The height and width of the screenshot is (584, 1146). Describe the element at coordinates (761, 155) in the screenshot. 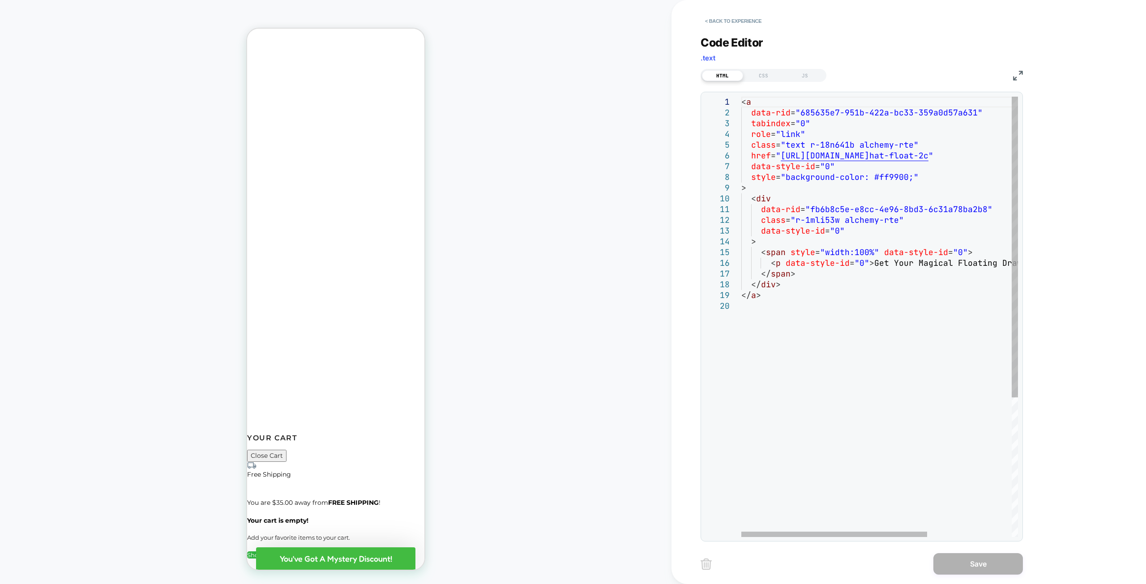

I see `span: href` at that location.